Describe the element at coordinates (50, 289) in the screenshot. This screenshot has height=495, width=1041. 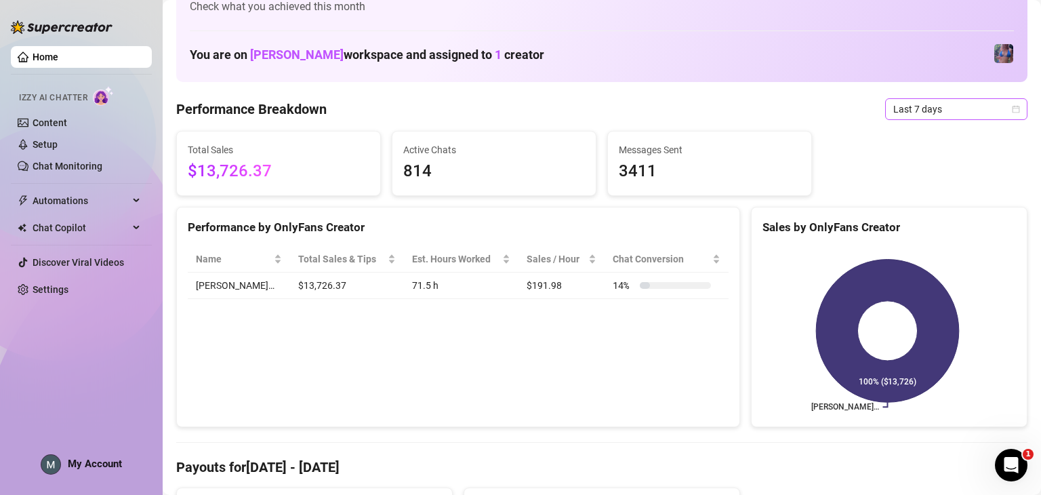
I see `a: Settings` at that location.